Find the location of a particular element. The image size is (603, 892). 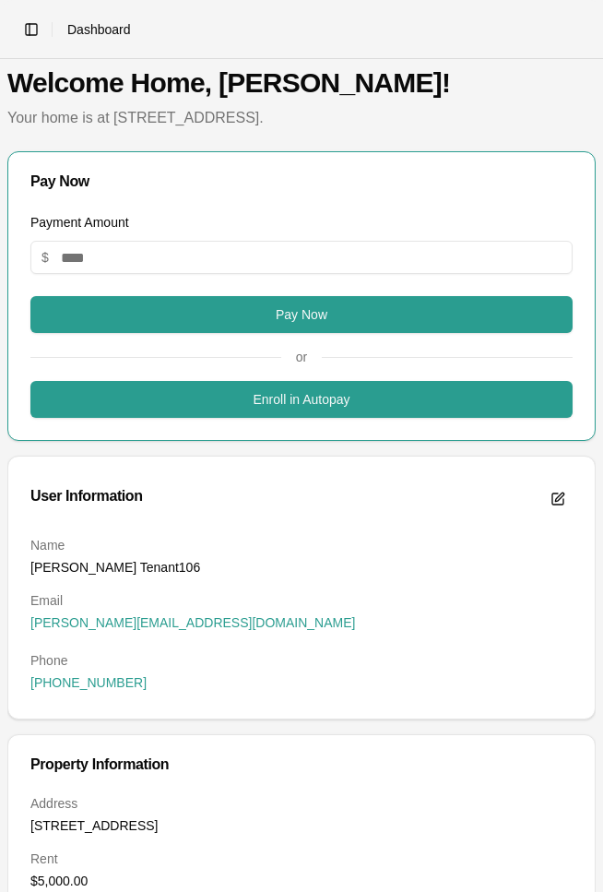

nav: breadcrumb is located at coordinates (99, 30).